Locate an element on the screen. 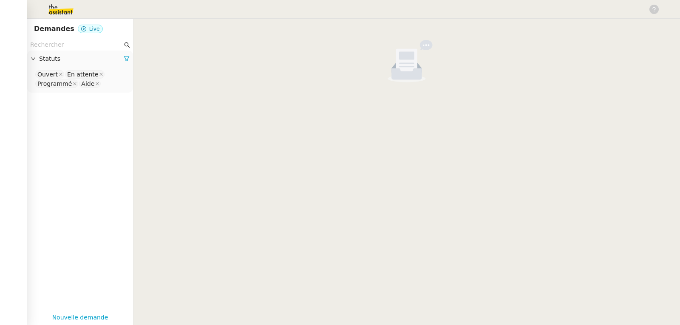  span: Statuts is located at coordinates (81, 59).